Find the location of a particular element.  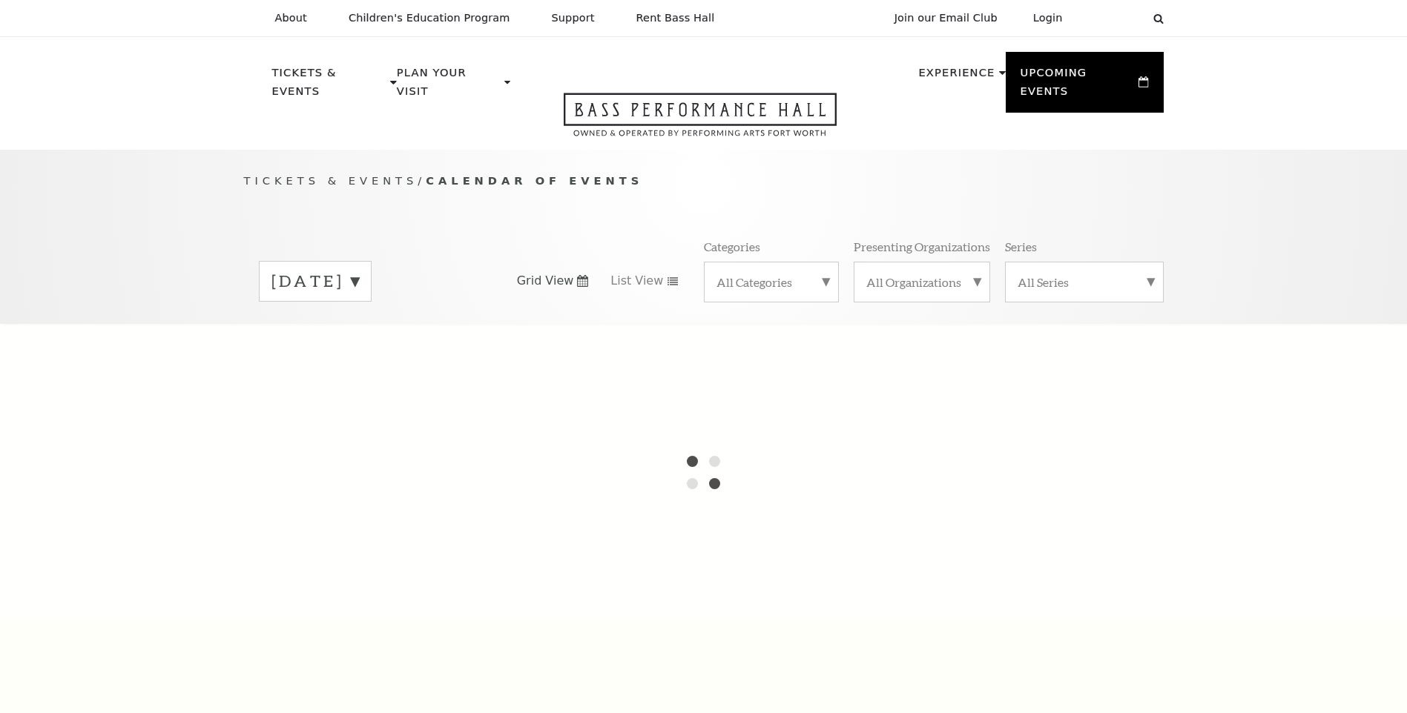

p: Tickets & Events is located at coordinates (329, 86).